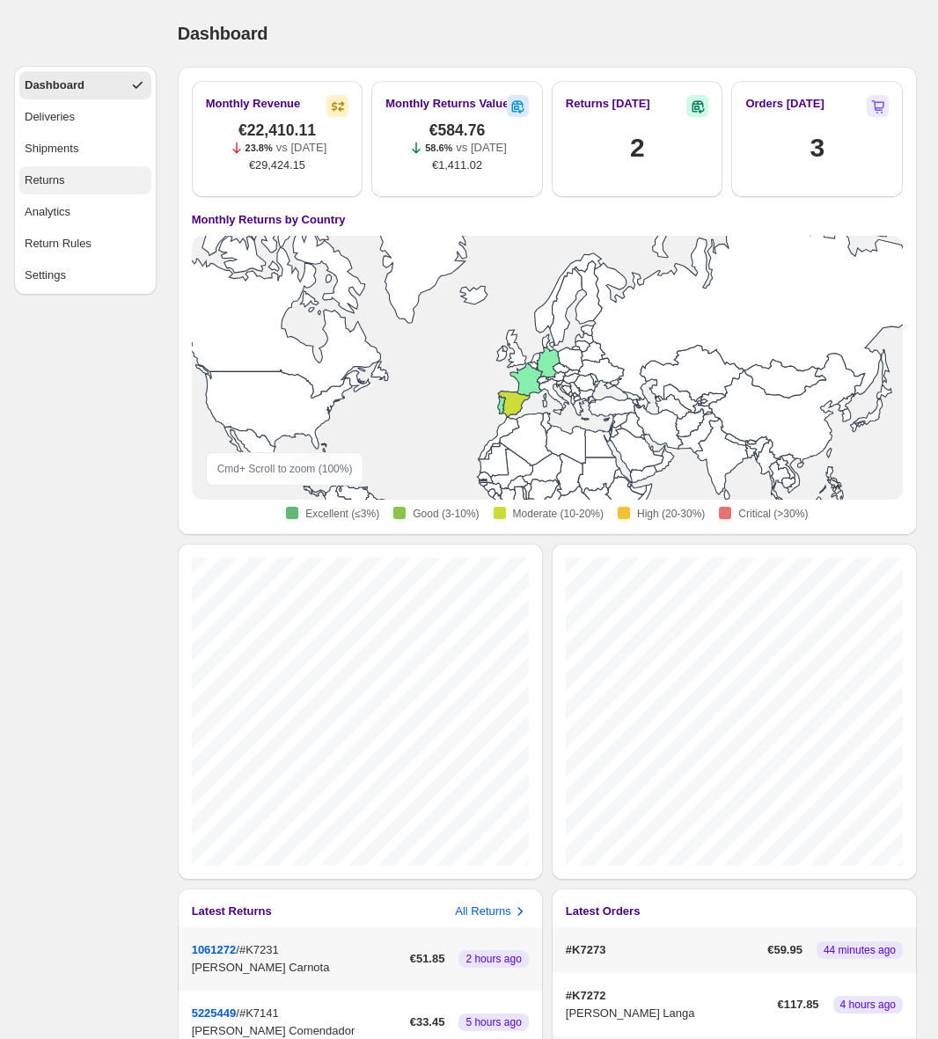 This screenshot has height=1039, width=938. I want to click on div: Returns, so click(45, 180).